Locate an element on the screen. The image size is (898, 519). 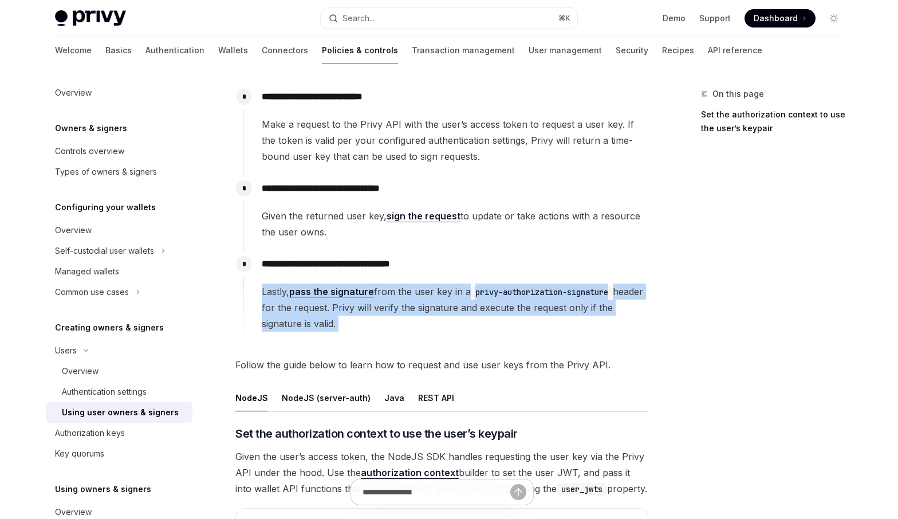
a: Authentication settings is located at coordinates (119, 392).